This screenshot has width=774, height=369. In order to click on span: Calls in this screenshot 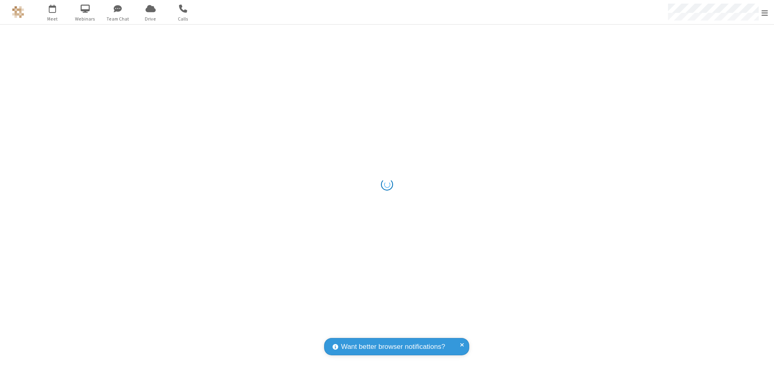, I will do `click(183, 19)`.